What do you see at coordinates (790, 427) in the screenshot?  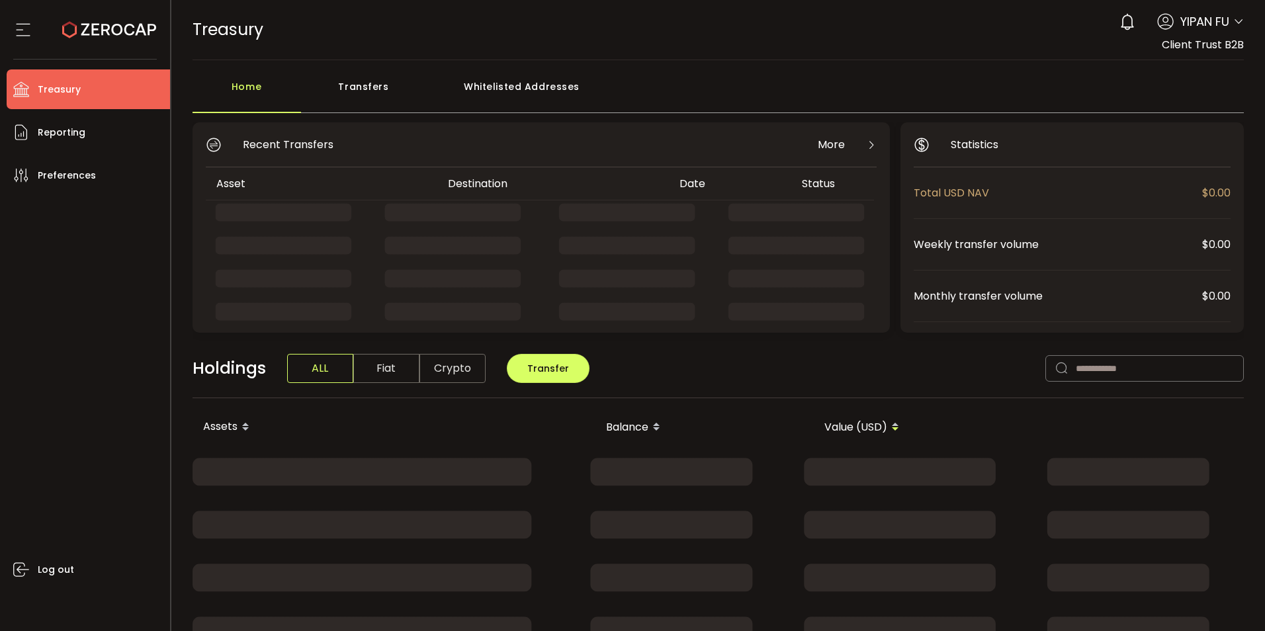 I see `div: Value (USD)` at bounding box center [790, 427].